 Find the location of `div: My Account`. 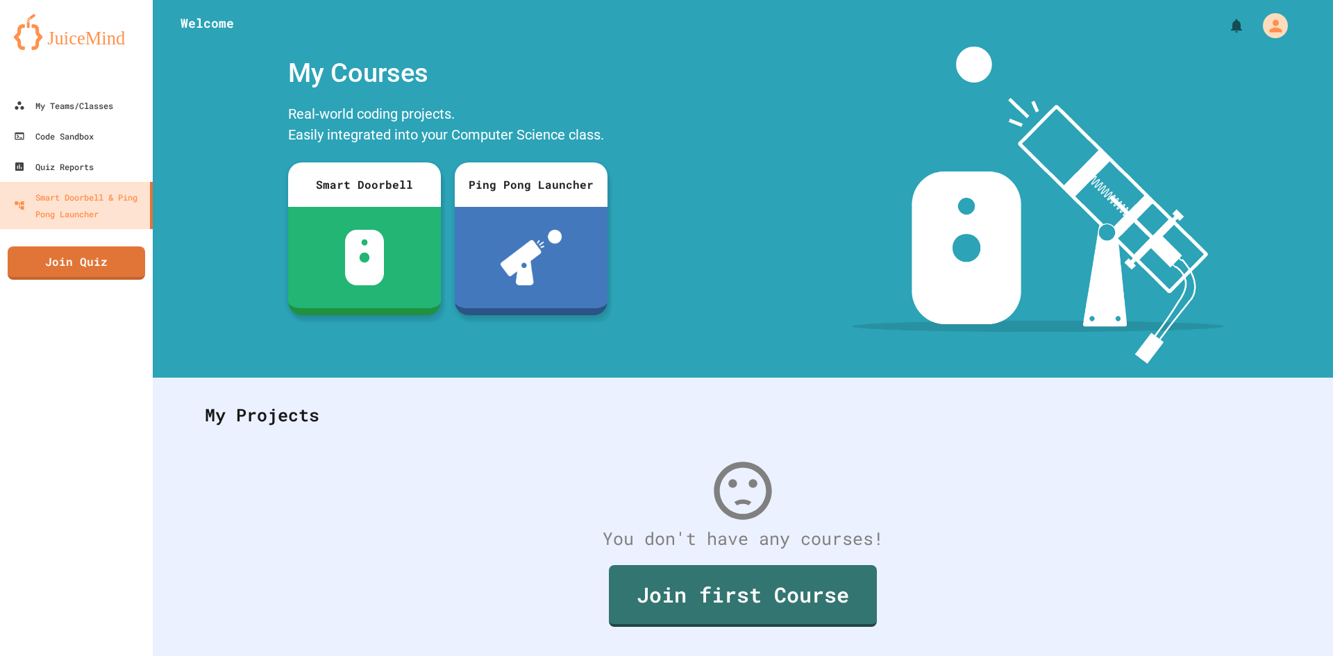

div: My Account is located at coordinates (1270, 26).